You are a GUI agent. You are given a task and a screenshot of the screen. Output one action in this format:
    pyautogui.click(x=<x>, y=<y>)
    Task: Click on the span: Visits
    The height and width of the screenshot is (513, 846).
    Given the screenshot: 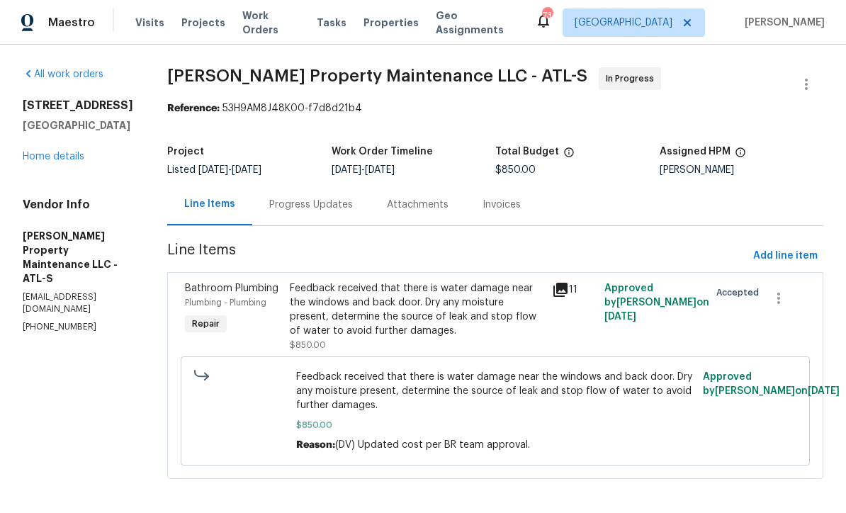 What is the action you would take?
    pyautogui.click(x=149, y=23)
    